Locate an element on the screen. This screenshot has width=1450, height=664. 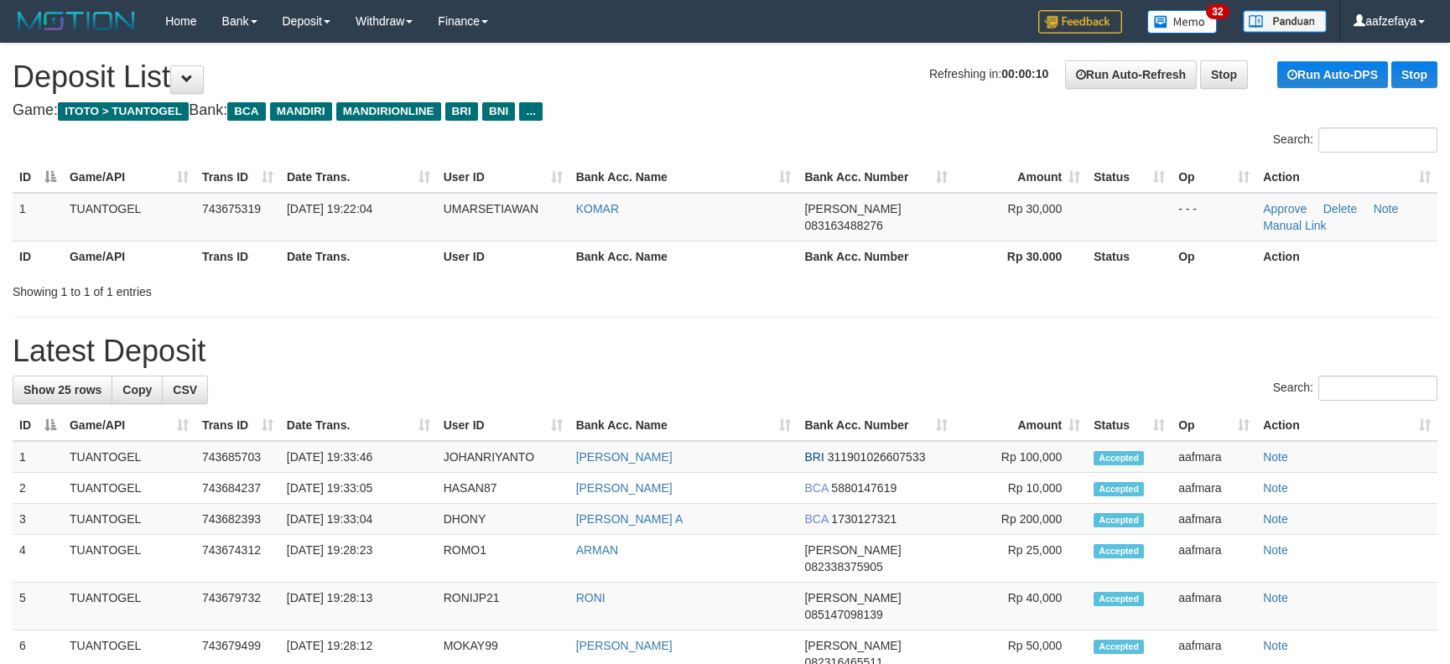
span: CSV is located at coordinates (185, 390).